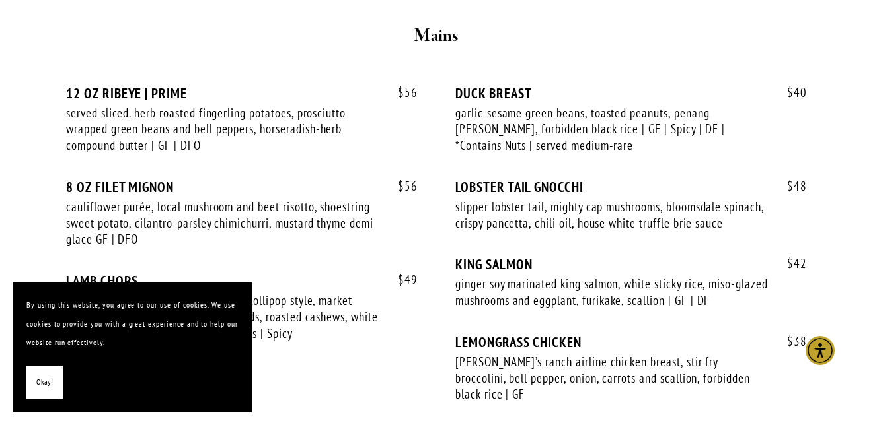  What do you see at coordinates (436, 36) in the screenshot?
I see `strong: Mains` at bounding box center [436, 36].